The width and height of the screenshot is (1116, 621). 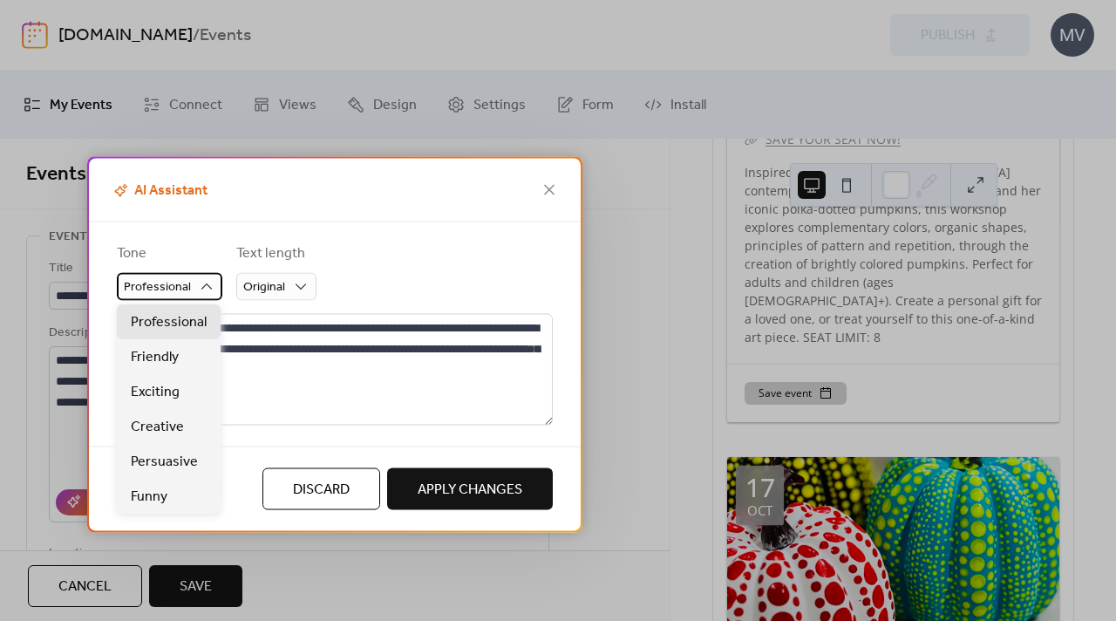 What do you see at coordinates (159, 191) in the screenshot?
I see `span: AI Assistant` at bounding box center [159, 191].